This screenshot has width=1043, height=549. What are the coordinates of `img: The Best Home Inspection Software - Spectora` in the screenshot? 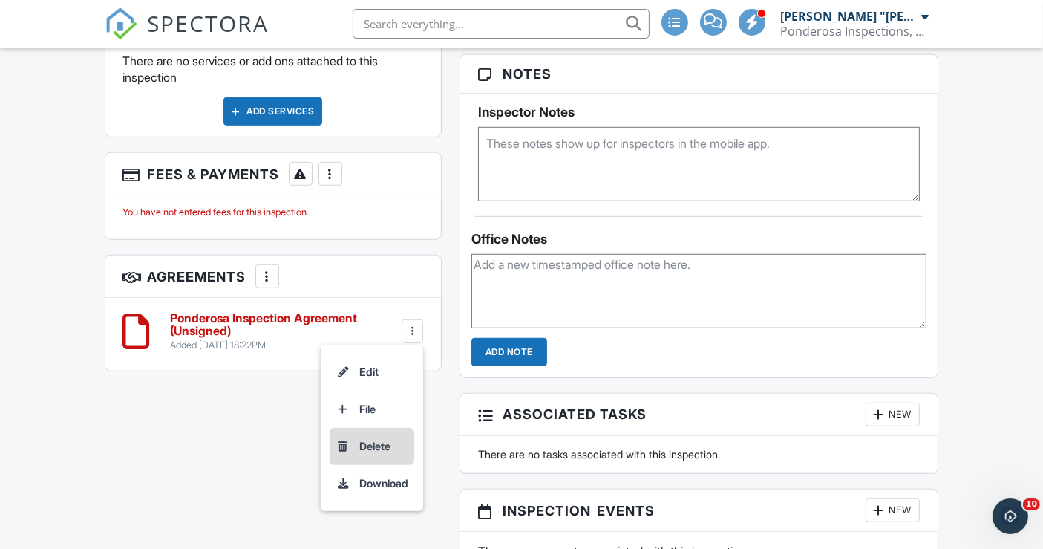 It's located at (121, 24).